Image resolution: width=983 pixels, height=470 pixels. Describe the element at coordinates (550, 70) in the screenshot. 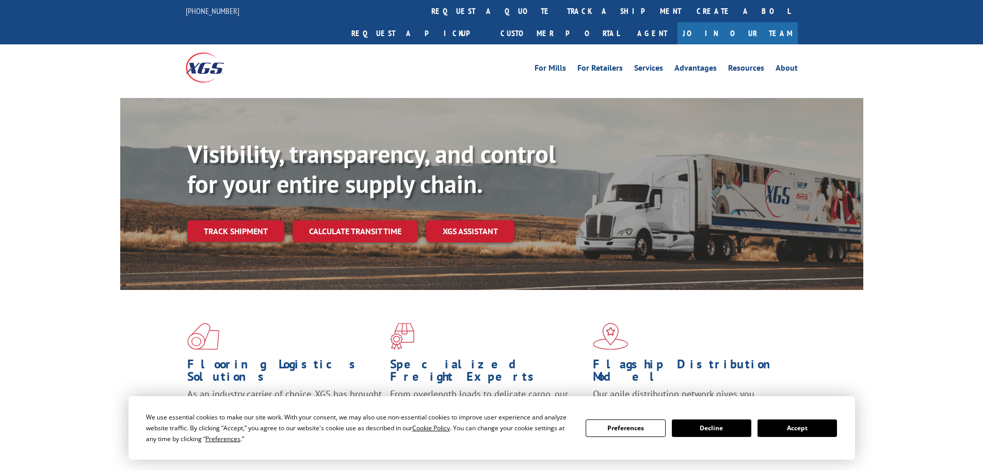

I see `a: For Mills` at that location.